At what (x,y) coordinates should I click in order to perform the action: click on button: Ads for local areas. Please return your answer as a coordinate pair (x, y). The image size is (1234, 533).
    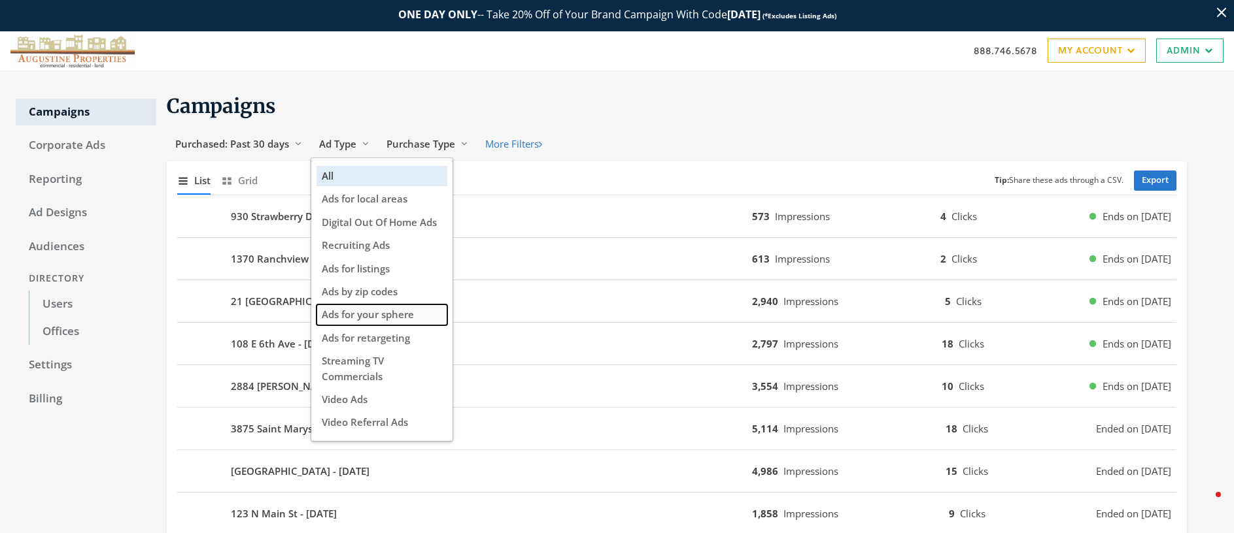
    Looking at the image, I should click on (382, 199).